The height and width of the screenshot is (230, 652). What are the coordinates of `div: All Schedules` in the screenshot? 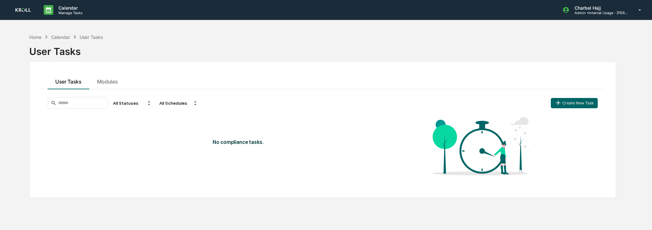 It's located at (179, 103).